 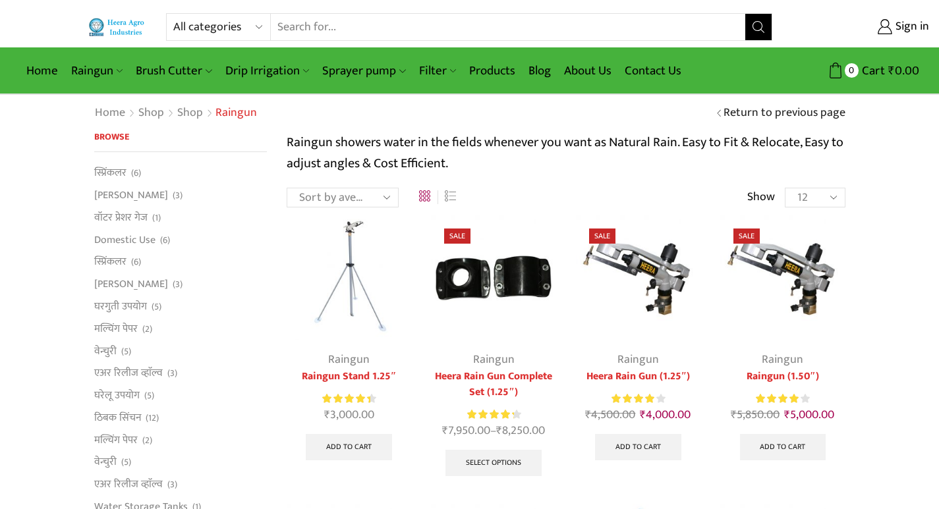 I want to click on button: Search button, so click(x=758, y=27).